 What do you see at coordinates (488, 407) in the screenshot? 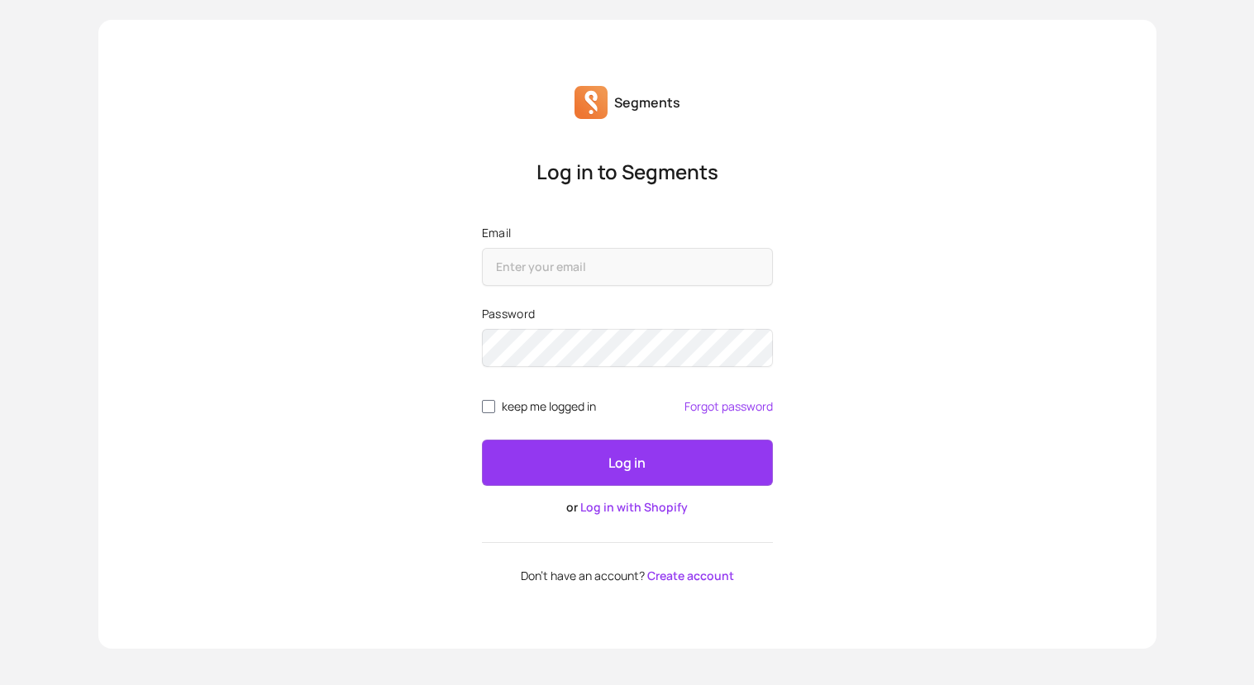
I see `input: remember me` at bounding box center [488, 407].